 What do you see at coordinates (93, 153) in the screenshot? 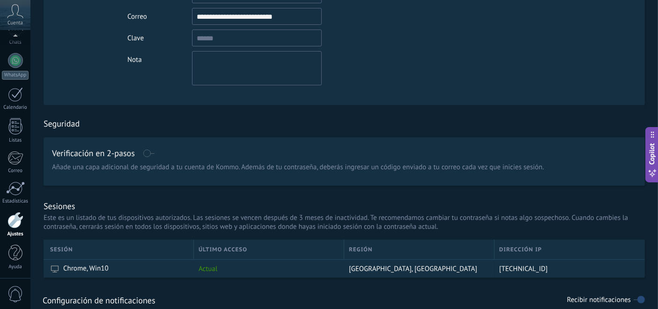
I see `h1: Verificación en 2-pasos` at bounding box center [93, 153].